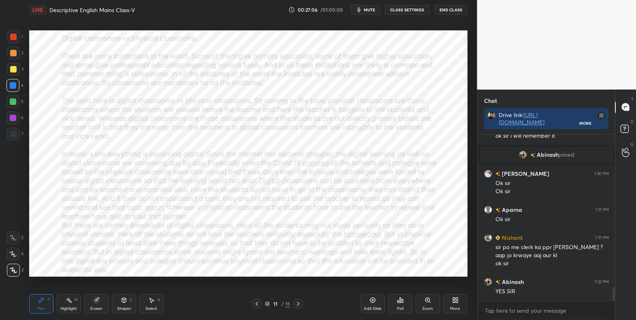  I want to click on div: C, so click(15, 238).